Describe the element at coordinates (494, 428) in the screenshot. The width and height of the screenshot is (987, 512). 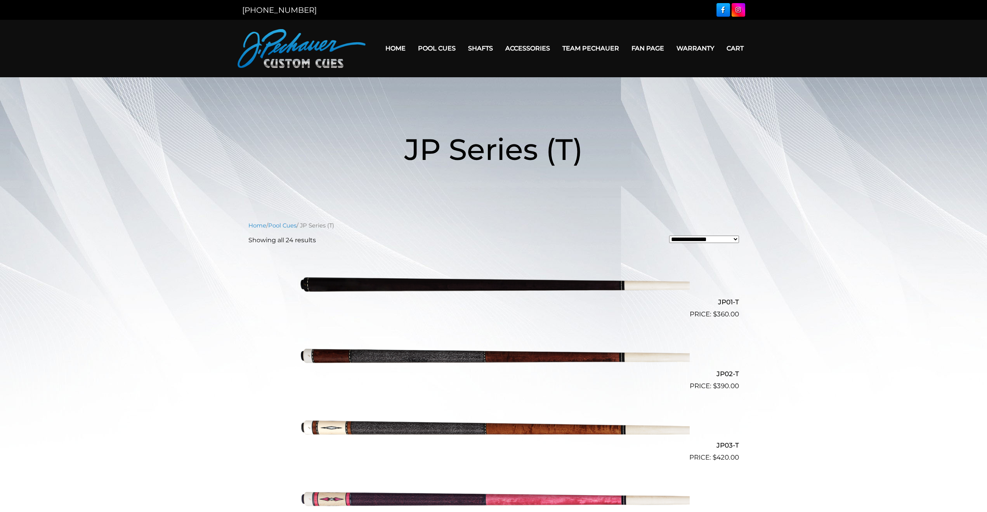
I see `a: JP03-T $420.00` at that location.